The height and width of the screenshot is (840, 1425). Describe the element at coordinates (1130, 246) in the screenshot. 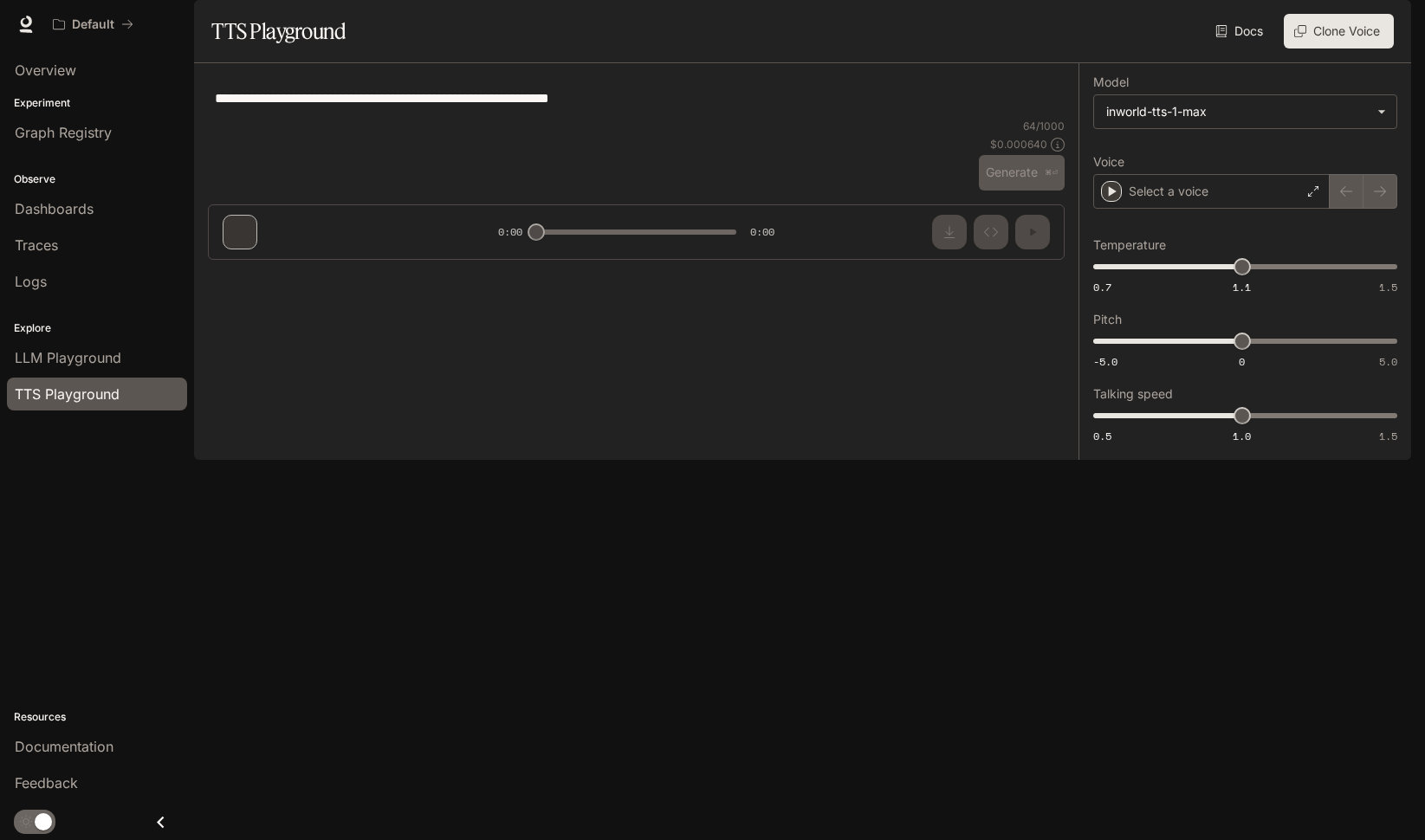

I see `p: Temperature` at that location.